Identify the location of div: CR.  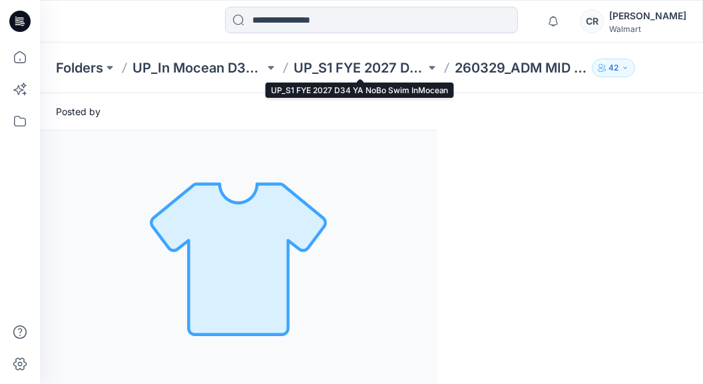
(592, 21).